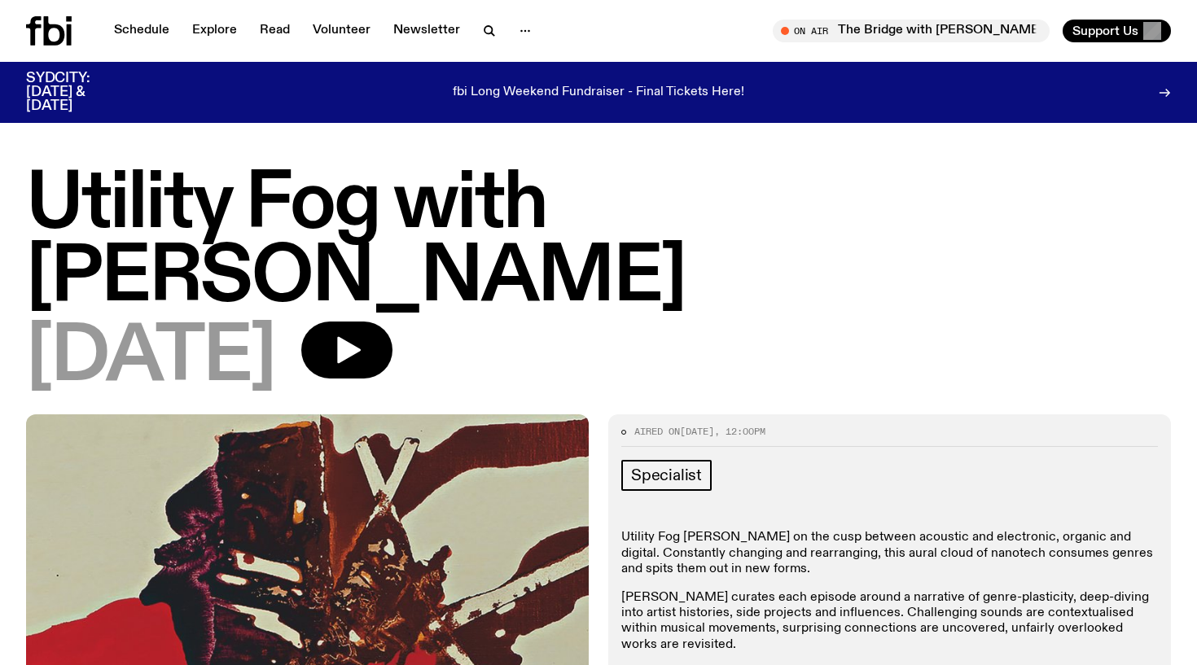 Image resolution: width=1197 pixels, height=665 pixels. I want to click on a: Schedule, so click(142, 31).